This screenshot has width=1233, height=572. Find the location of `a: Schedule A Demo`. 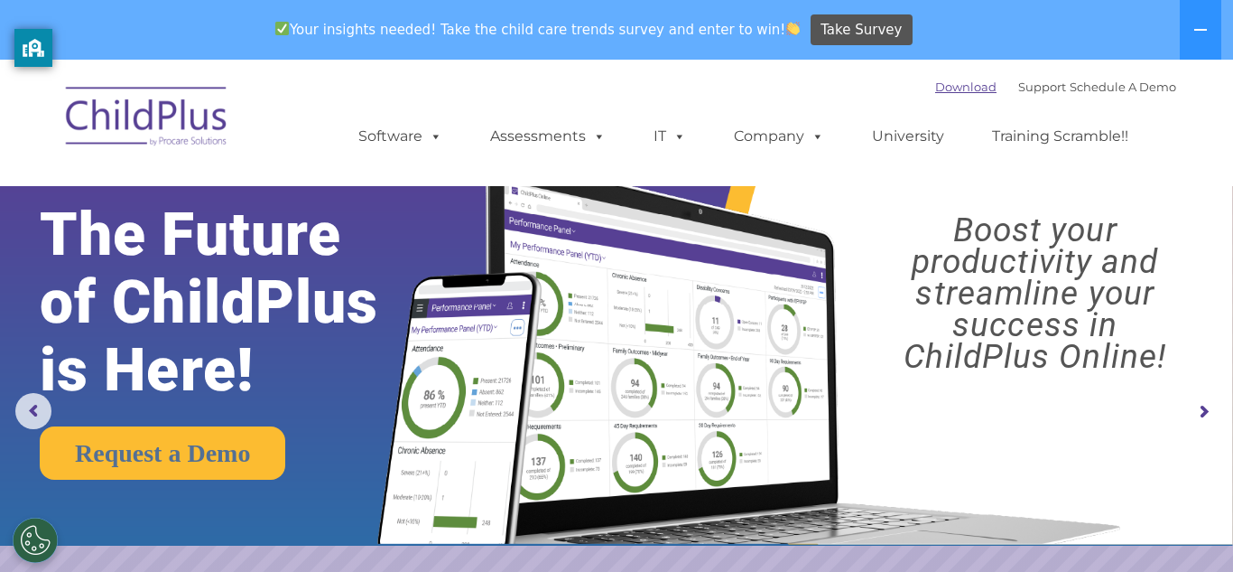

a: Schedule A Demo is located at coordinates (1123, 87).